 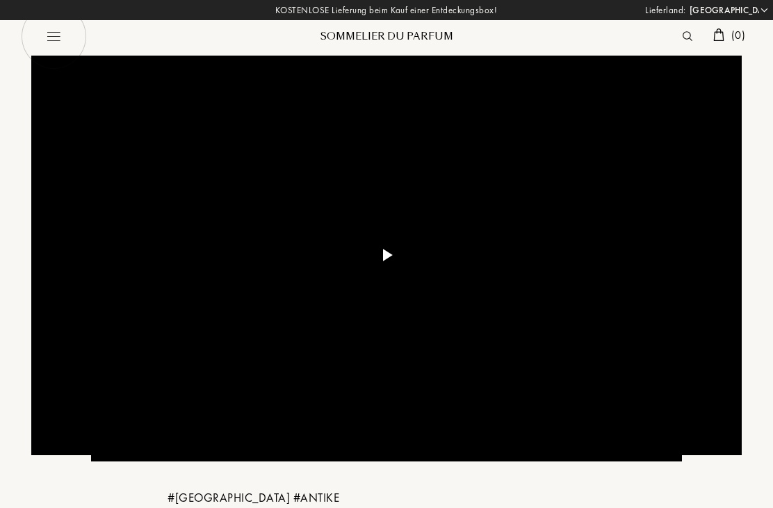 I want to click on span: Lieferland:, so click(x=665, y=10).